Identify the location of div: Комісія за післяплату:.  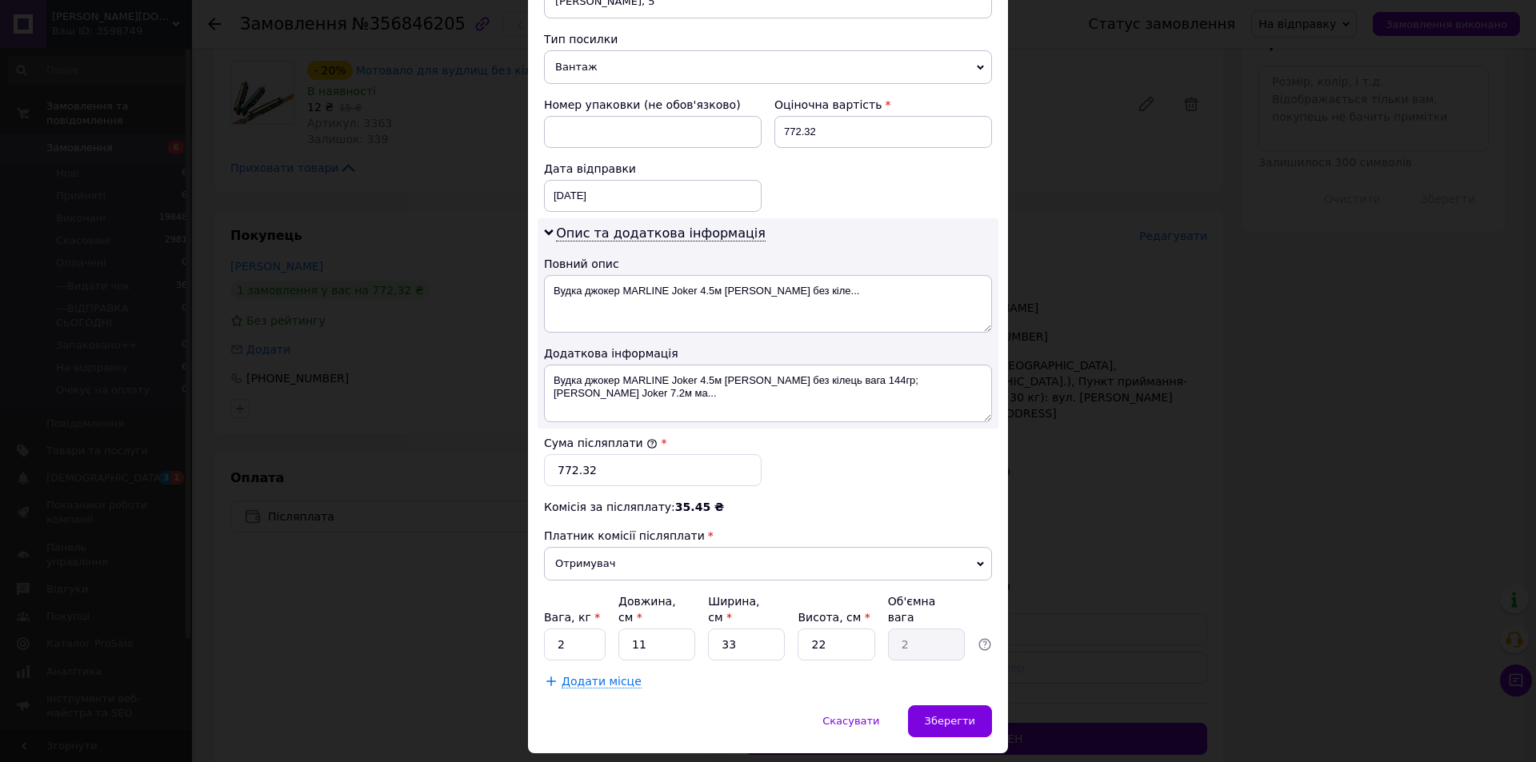
(768, 507).